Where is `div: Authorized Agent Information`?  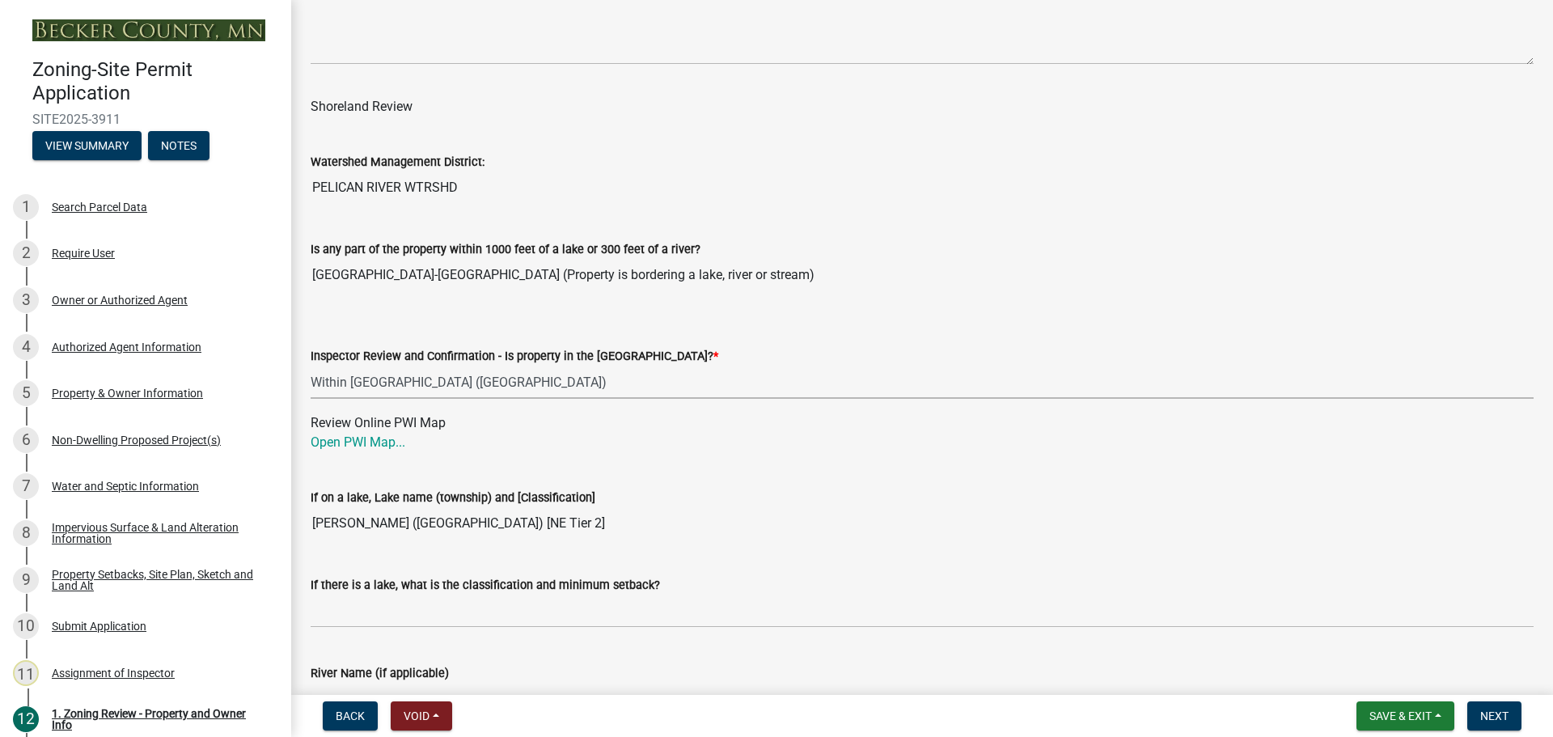
div: Authorized Agent Information is located at coordinates (126, 347).